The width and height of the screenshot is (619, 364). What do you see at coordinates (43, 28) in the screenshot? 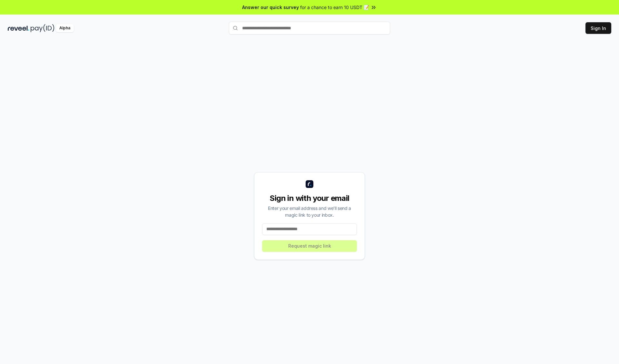
I see `img: pay_id` at bounding box center [43, 28].